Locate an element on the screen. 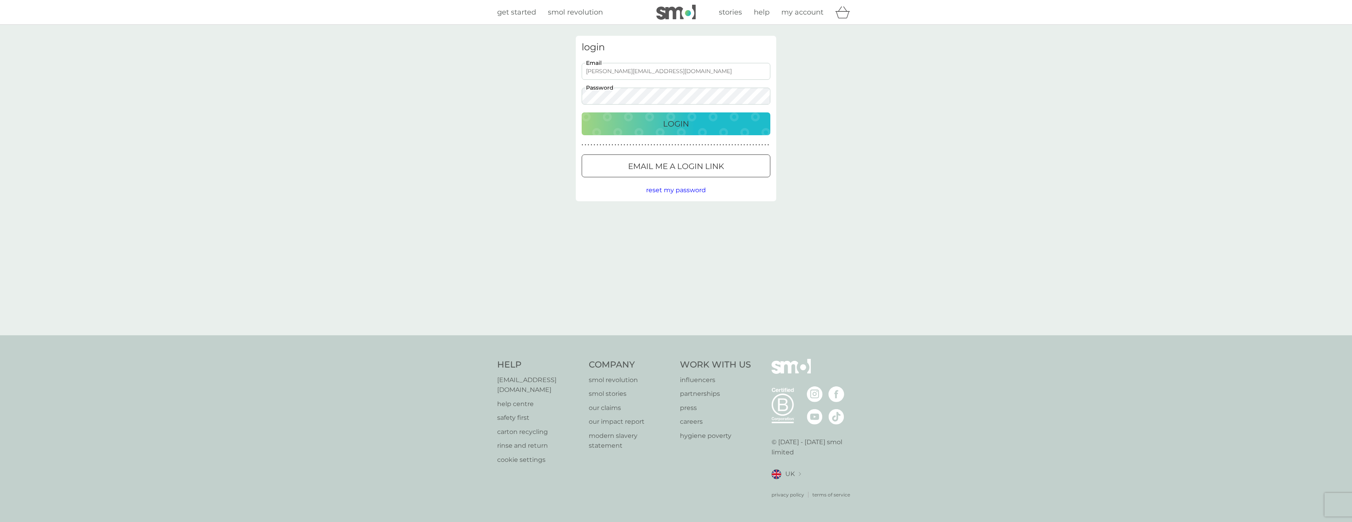 The height and width of the screenshot is (522, 1352). a: get started is located at coordinates (517, 12).